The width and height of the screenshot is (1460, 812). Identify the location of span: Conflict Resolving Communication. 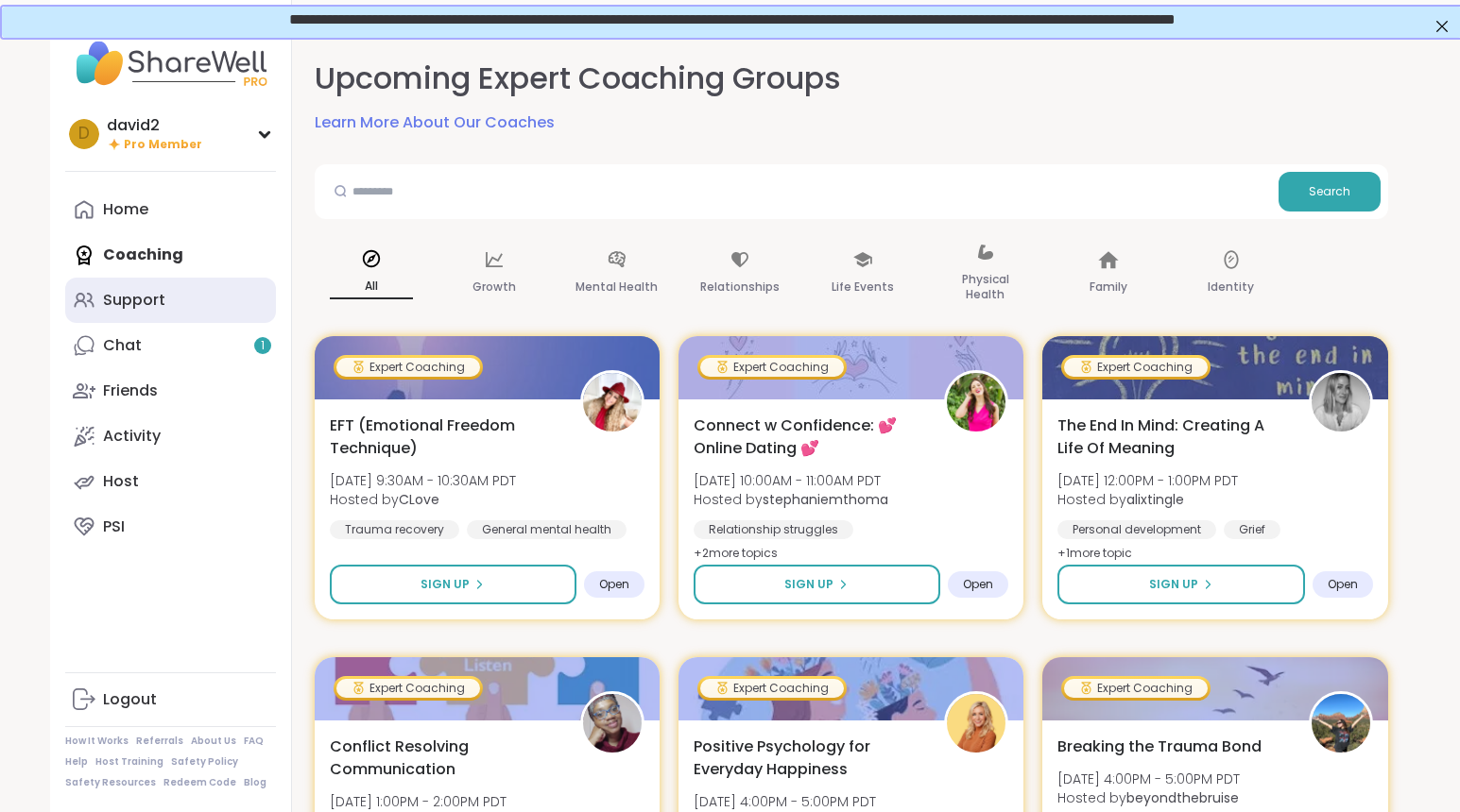
(445, 758).